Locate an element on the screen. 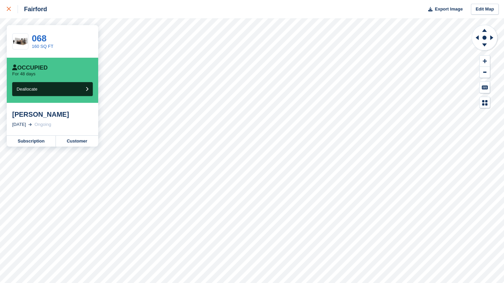 The image size is (504, 283). a: 068 is located at coordinates (39, 38).